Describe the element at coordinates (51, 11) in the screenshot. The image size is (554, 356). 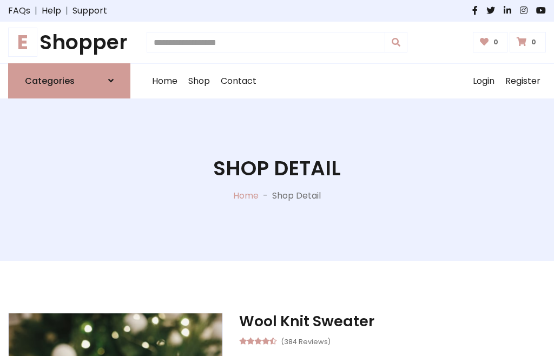
I see `a: Help` at that location.